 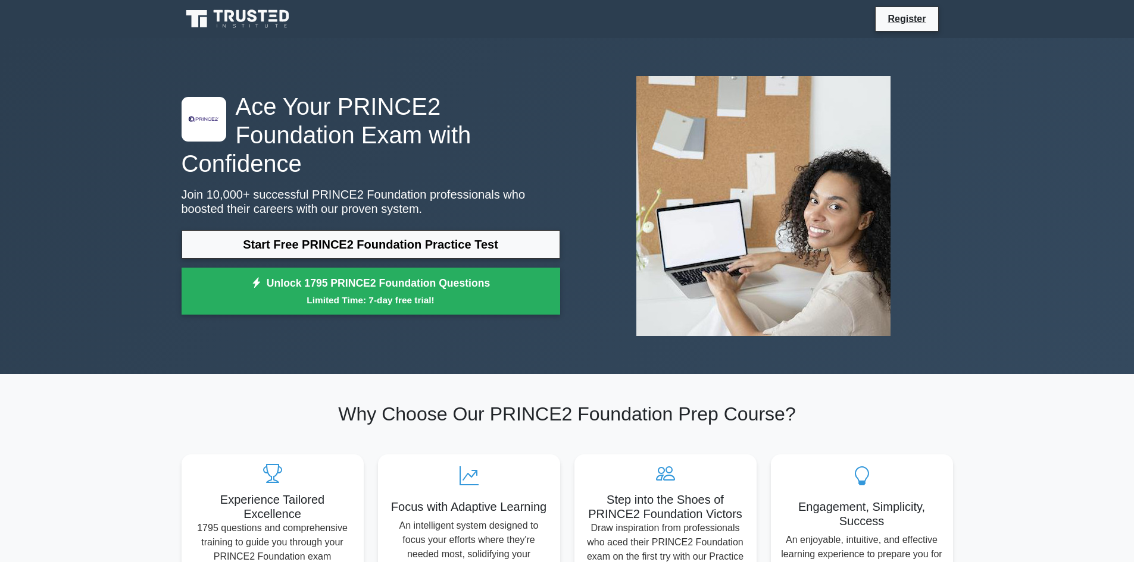 I want to click on a: Register, so click(x=906, y=18).